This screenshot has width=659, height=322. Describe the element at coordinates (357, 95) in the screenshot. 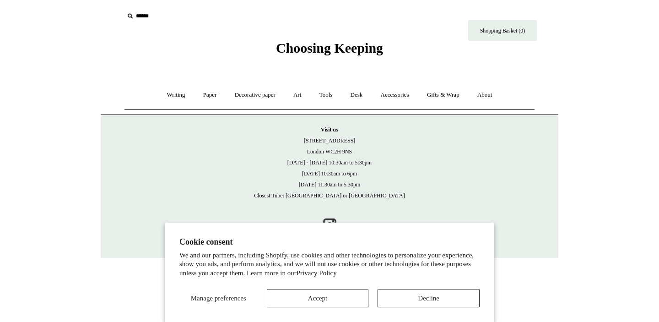

I see `a: Desk` at that location.